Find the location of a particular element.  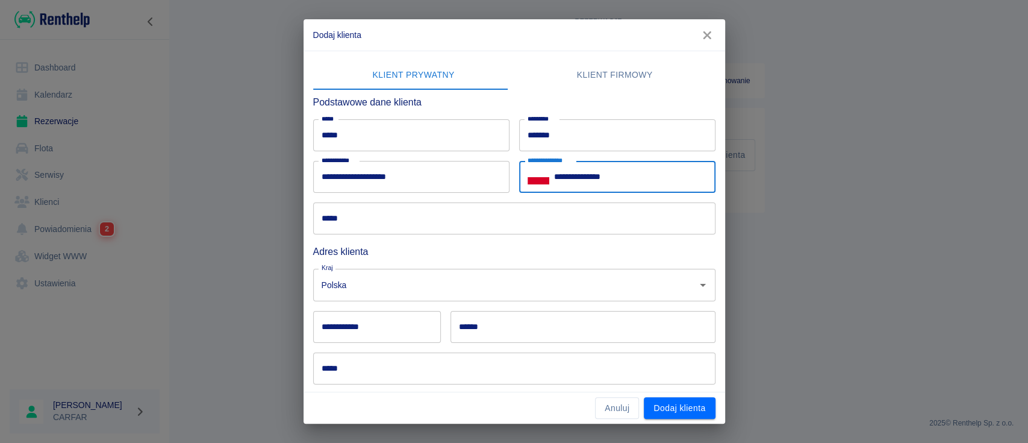

h6: Adres klienta is located at coordinates (515, 251).